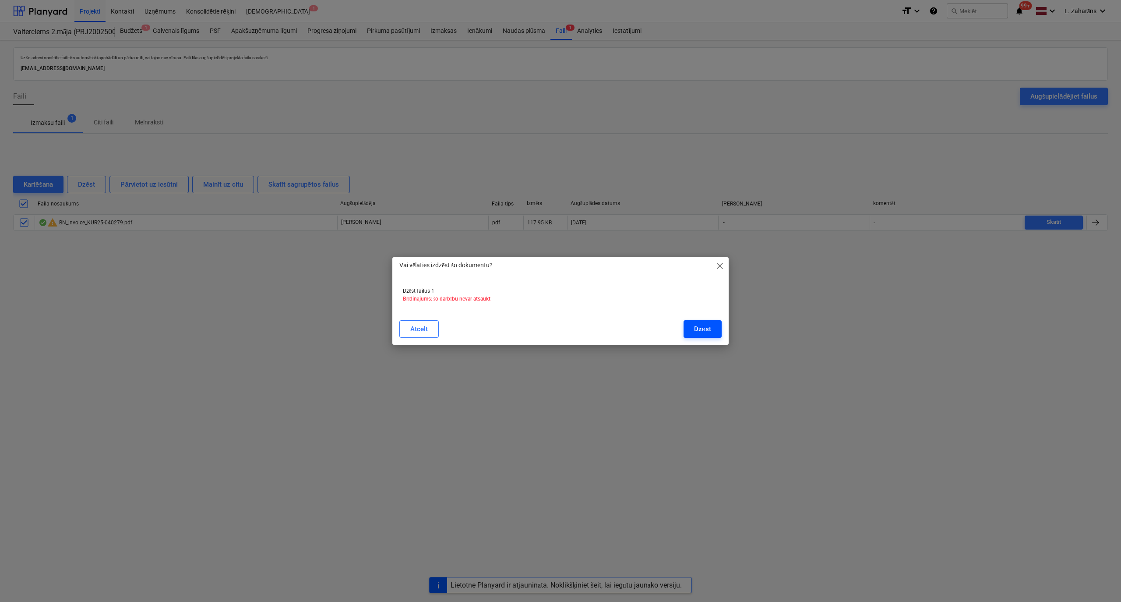 The image size is (1121, 602). I want to click on p: Dzēst failus 1, so click(561, 291).